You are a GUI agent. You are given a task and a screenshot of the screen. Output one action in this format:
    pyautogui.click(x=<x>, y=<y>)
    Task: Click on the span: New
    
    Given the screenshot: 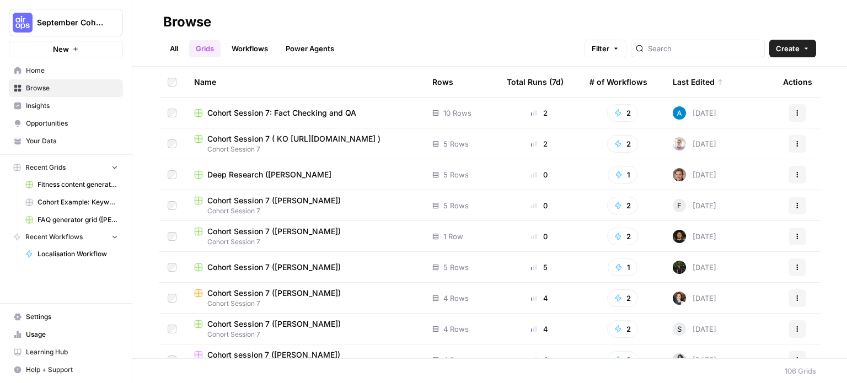 What is the action you would take?
    pyautogui.click(x=61, y=49)
    